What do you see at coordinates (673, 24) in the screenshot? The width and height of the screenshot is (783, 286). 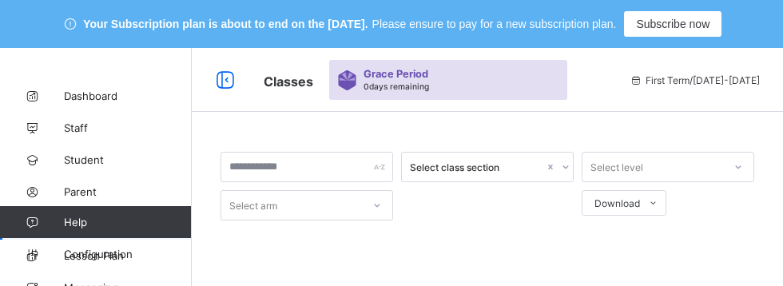 I see `span: Subscribe now` at bounding box center [673, 24].